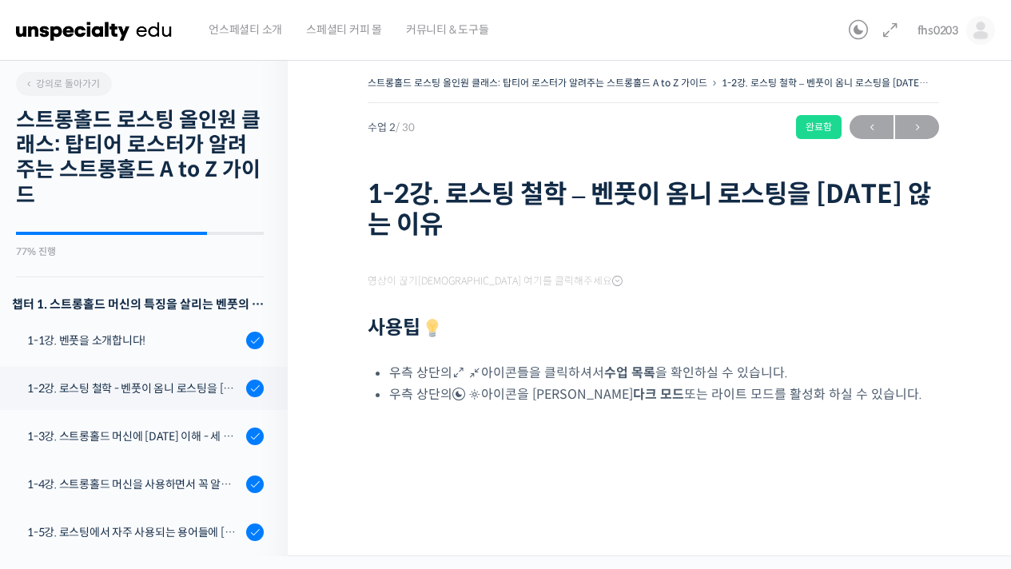 The height and width of the screenshot is (569, 1011). What do you see at coordinates (871, 127) in the screenshot?
I see `a: ←이전` at bounding box center [871, 127].